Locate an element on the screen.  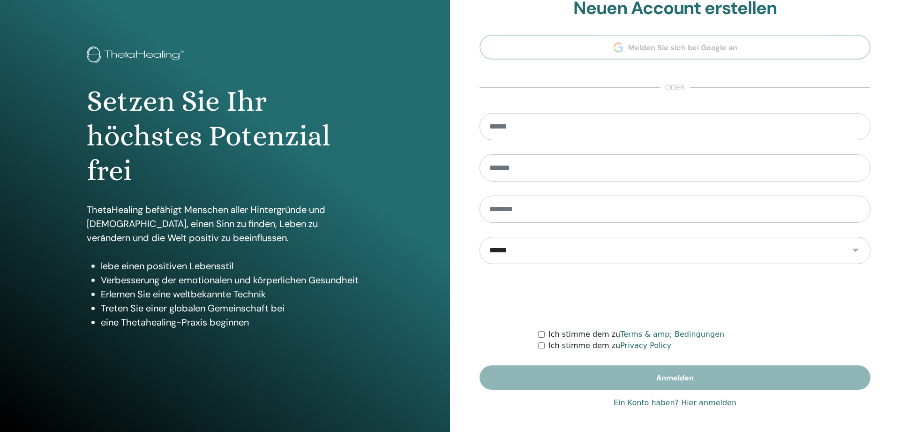
li: Erlernen Sie eine weltbekannte Technik is located at coordinates (232, 294).